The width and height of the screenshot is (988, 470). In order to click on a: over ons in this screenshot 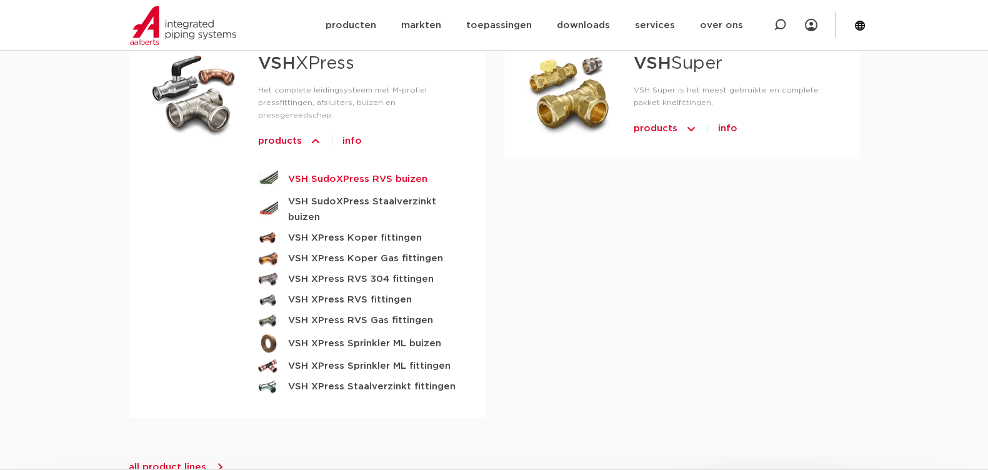, I will do `click(720, 25)`.